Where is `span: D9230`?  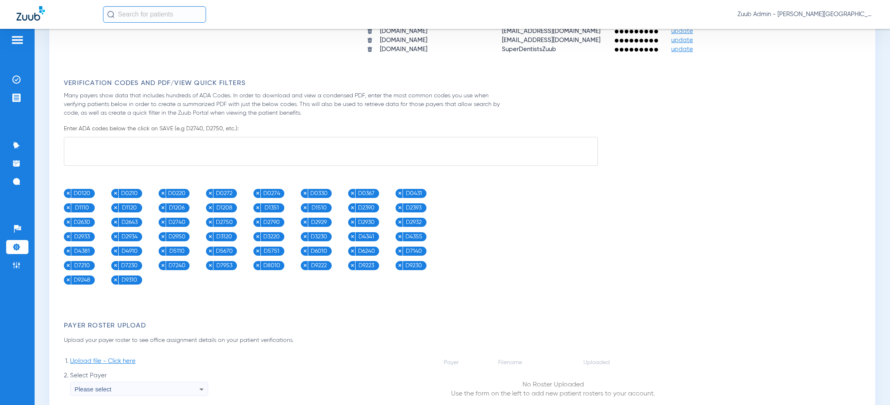
span: D9230 is located at coordinates (414, 265).